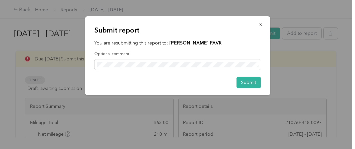 The width and height of the screenshot is (355, 149). Describe the element at coordinates (248, 83) in the screenshot. I see `button: Submit` at that location.